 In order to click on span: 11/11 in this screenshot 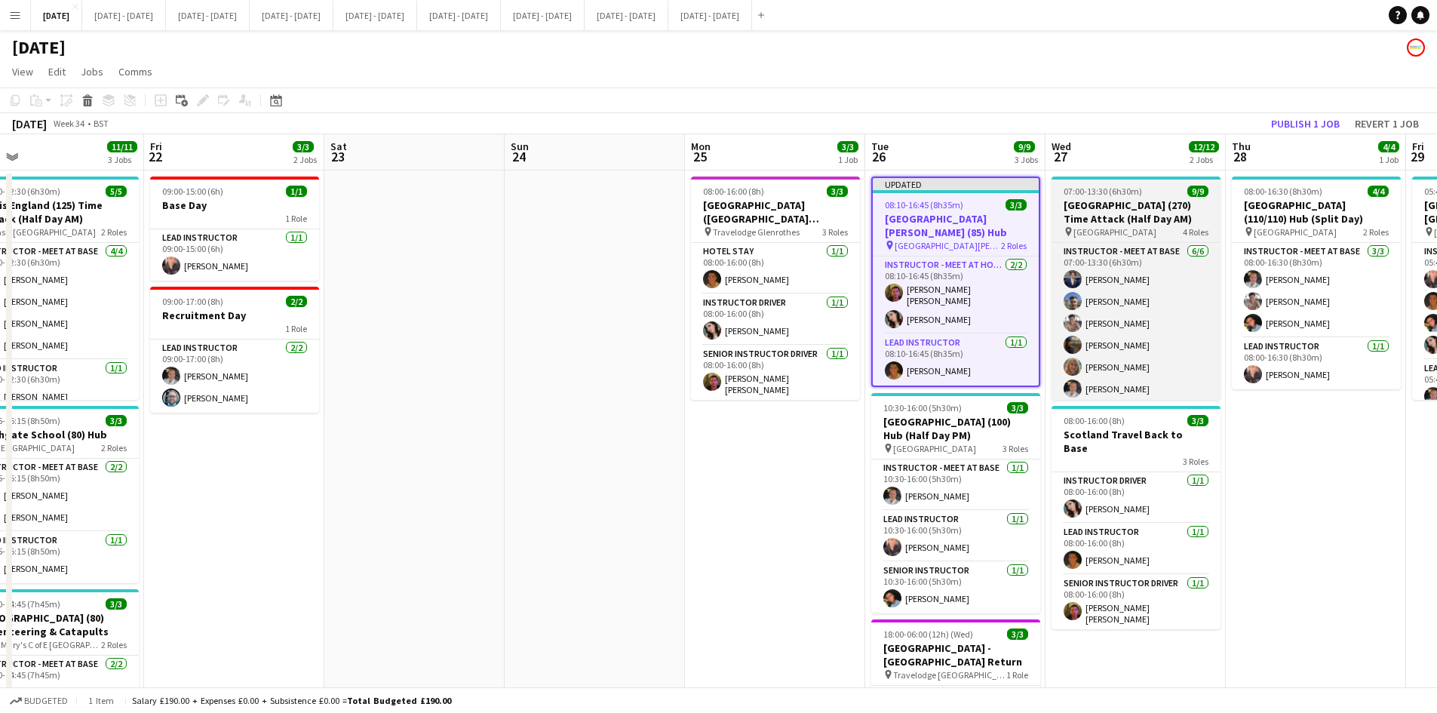, I will do `click(122, 146)`.